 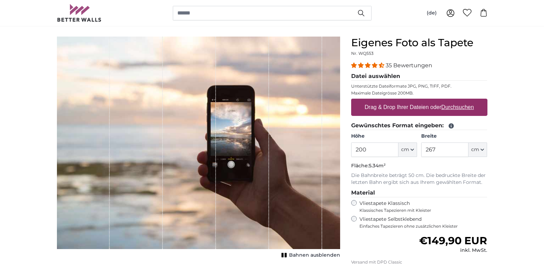 What do you see at coordinates (79, 13) in the screenshot?
I see `img: Betterwalls` at bounding box center [79, 13].